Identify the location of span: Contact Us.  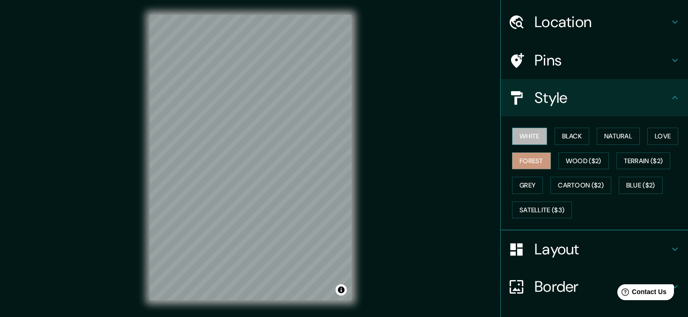
(44, 11).